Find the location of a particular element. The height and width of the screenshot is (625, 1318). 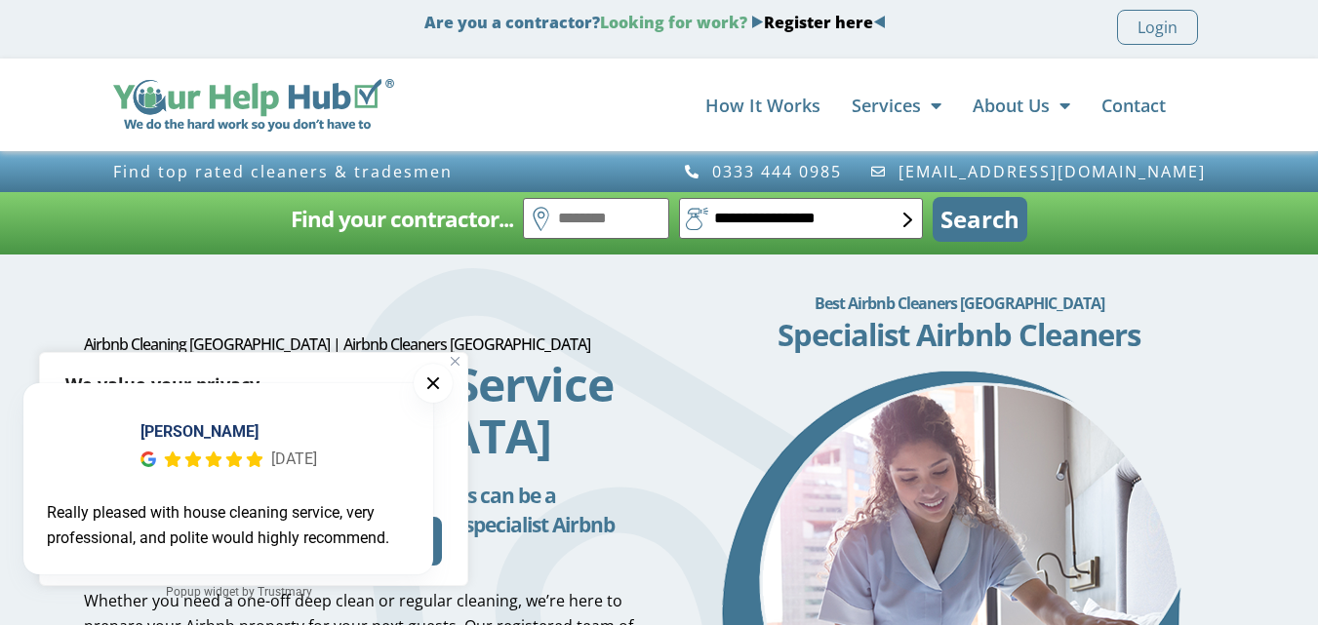

button: Search is located at coordinates (979, 219).